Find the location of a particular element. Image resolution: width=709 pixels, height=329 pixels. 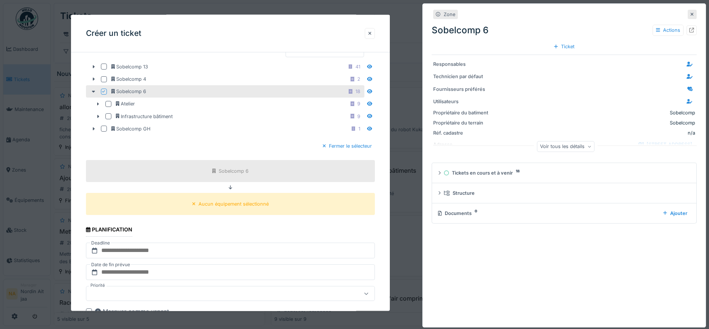

div: Propriétaire du terrain is located at coordinates (462, 123).